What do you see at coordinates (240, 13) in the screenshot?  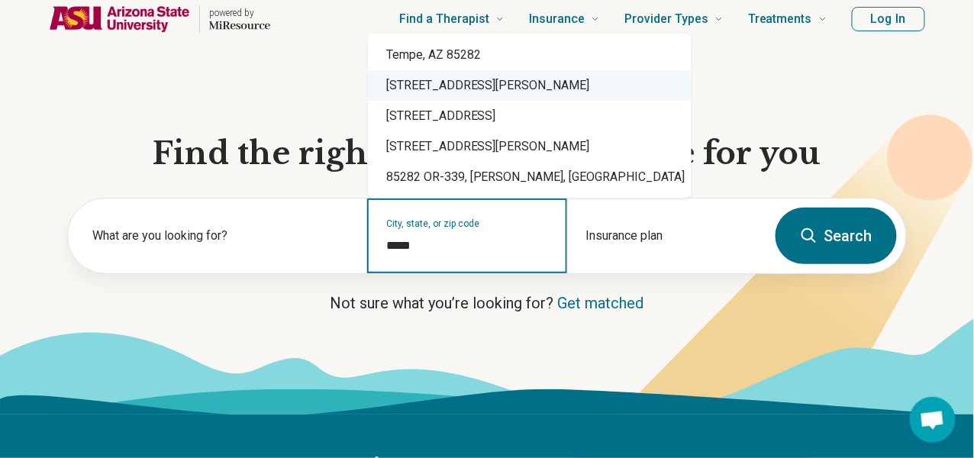 I see `p: powered by` at bounding box center [240, 13].